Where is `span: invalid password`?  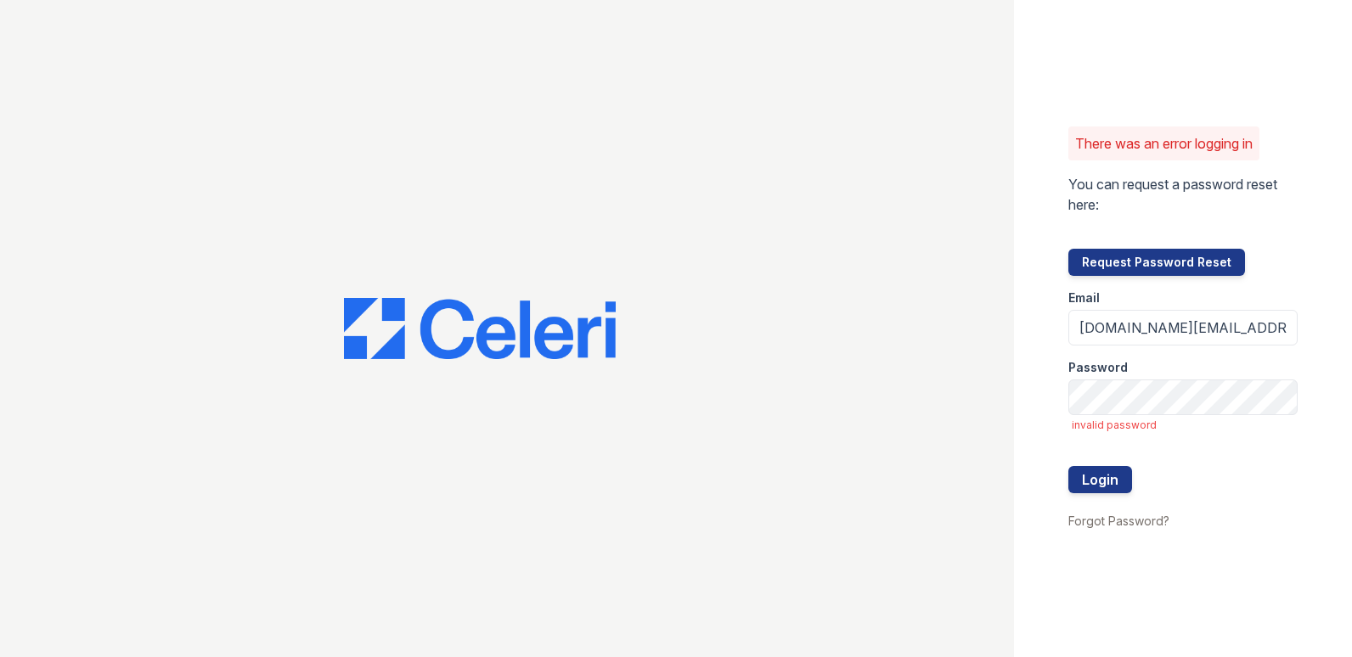
span: invalid password is located at coordinates (1185, 426).